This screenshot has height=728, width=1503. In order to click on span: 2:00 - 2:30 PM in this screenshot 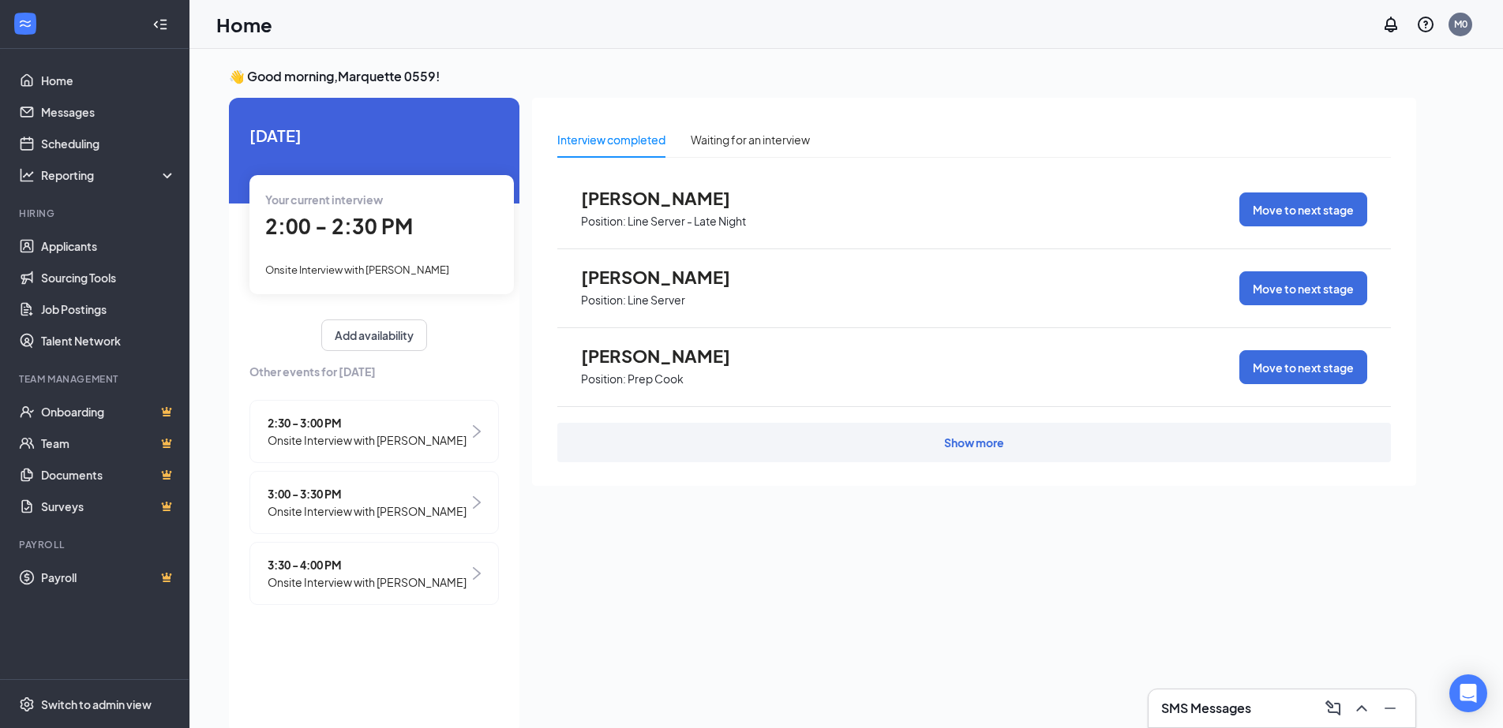, I will do `click(339, 226)`.